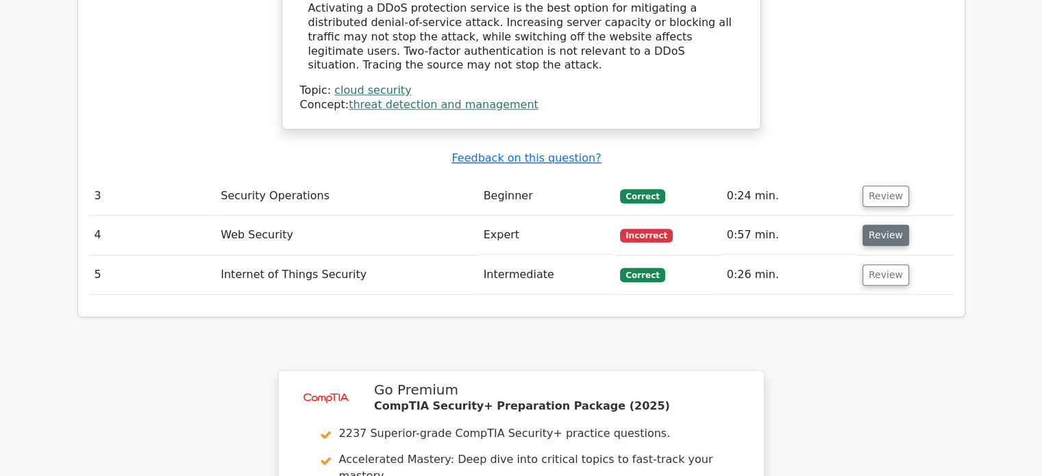 The image size is (1042, 476). What do you see at coordinates (546, 235) in the screenshot?
I see `td: Expert` at bounding box center [546, 235].